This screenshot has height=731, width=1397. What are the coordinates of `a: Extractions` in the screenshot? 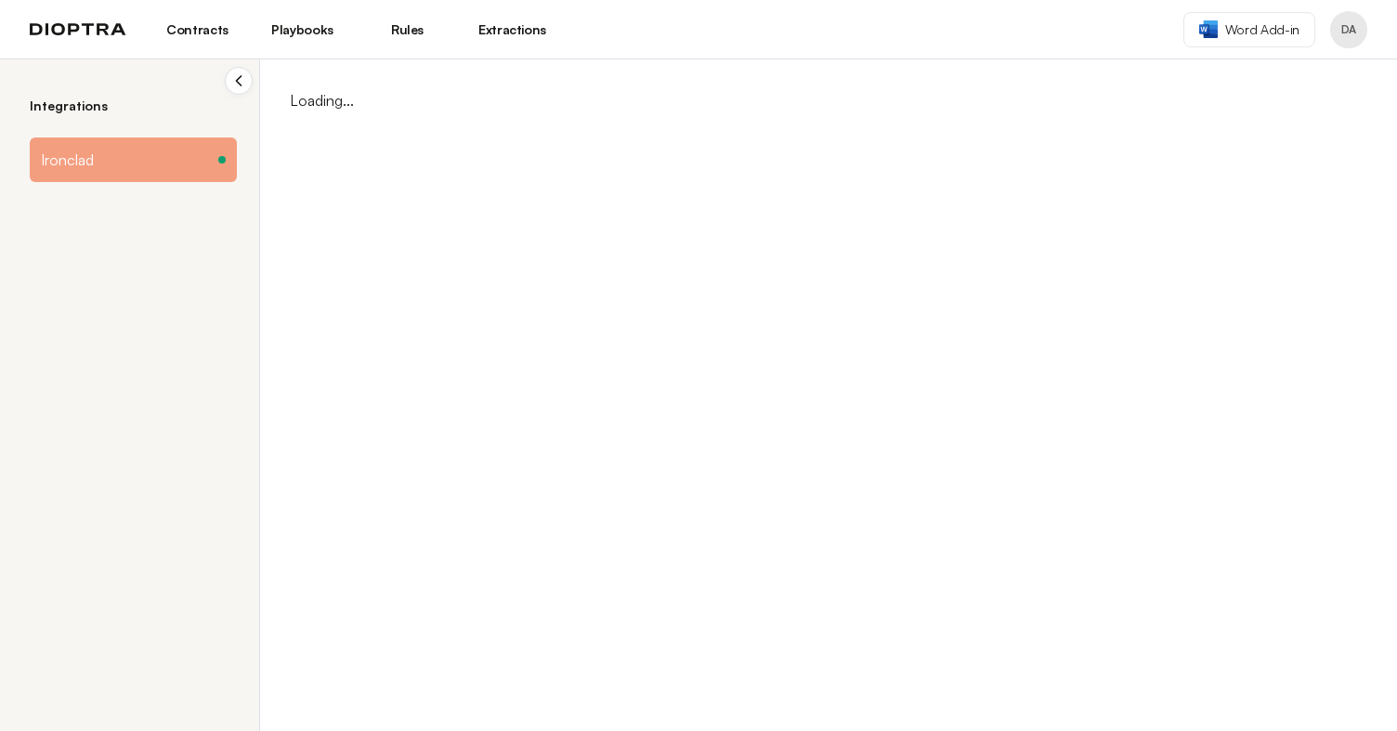 It's located at (512, 30).